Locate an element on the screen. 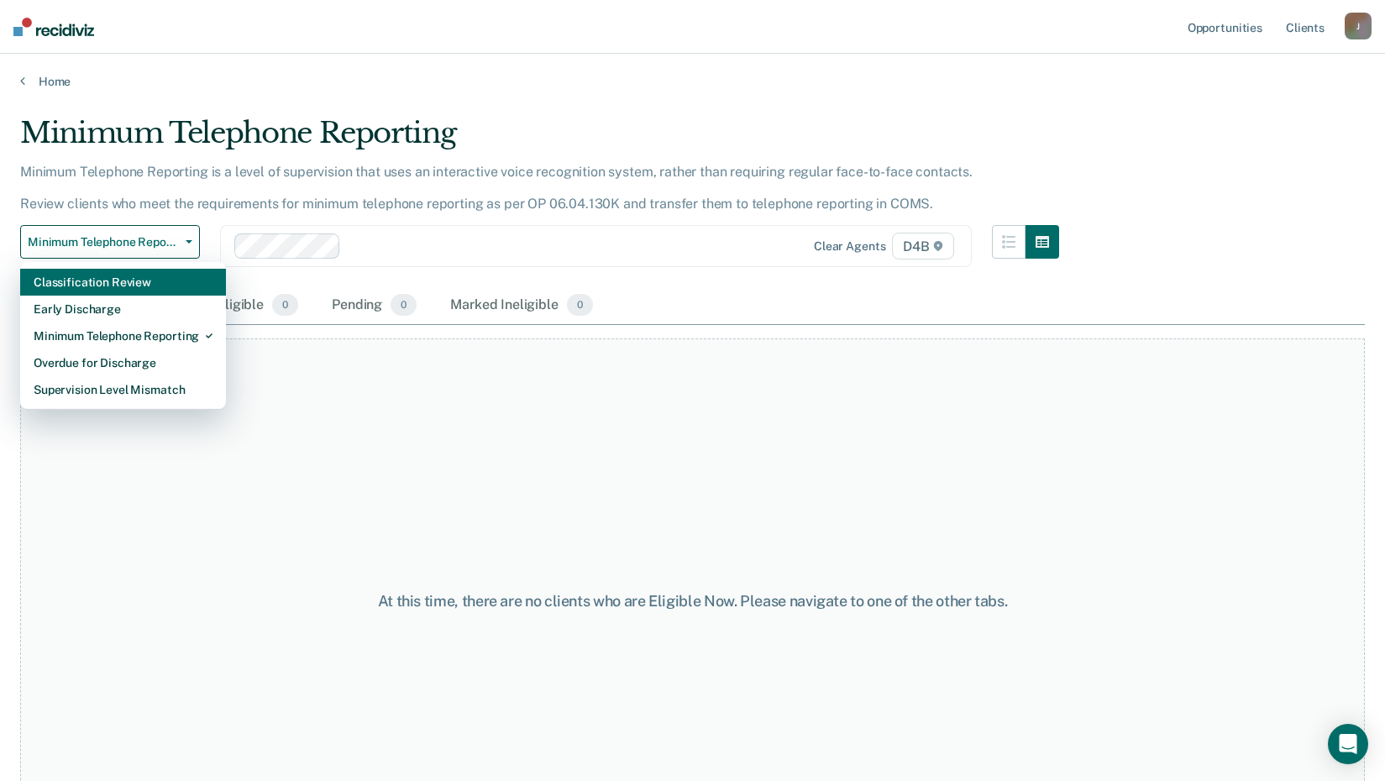  div: Clear agents is located at coordinates (849, 246).